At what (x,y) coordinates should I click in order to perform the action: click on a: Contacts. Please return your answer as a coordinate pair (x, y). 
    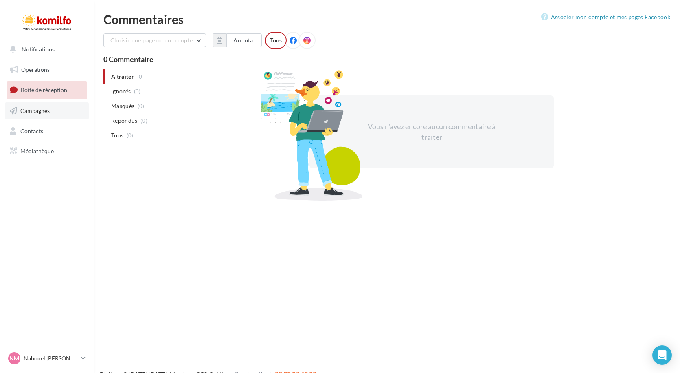
    Looking at the image, I should click on (47, 131).